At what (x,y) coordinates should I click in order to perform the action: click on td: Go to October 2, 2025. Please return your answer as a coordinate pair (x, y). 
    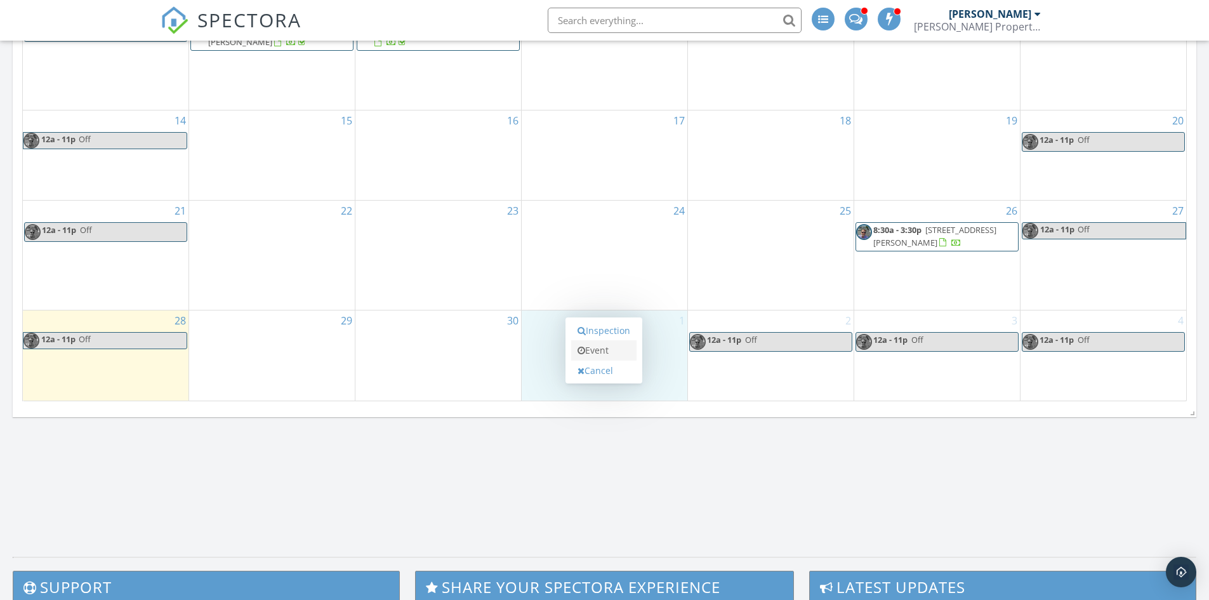
    Looking at the image, I should click on (771, 355).